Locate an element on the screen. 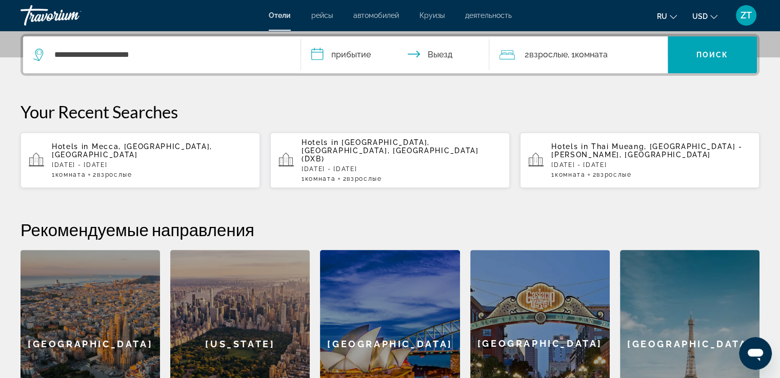  span: , 1 is located at coordinates (587, 55).